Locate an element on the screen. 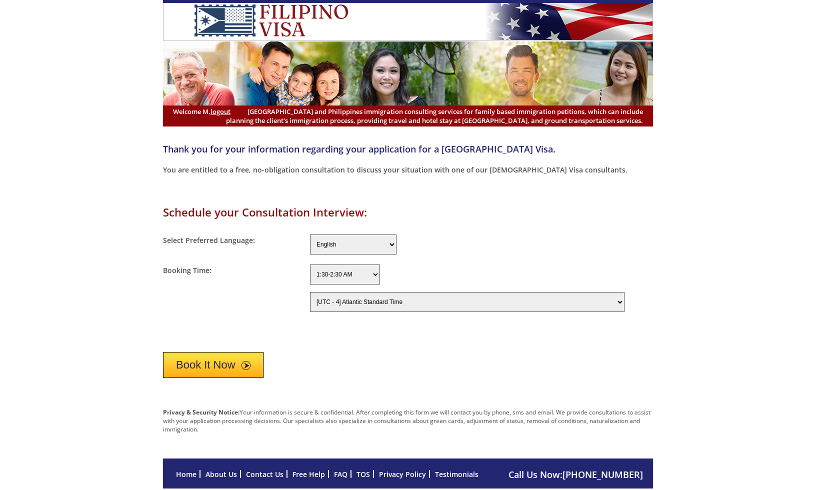  a: Contact Us is located at coordinates (264, 474).